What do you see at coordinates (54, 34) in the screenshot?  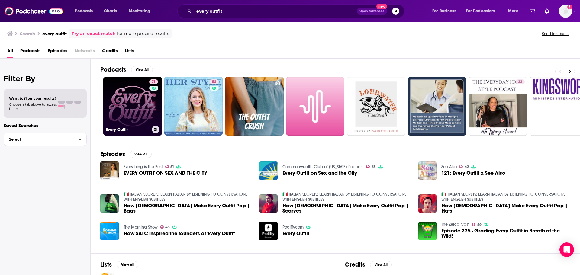 I see `h3: every outfit` at bounding box center [54, 34].